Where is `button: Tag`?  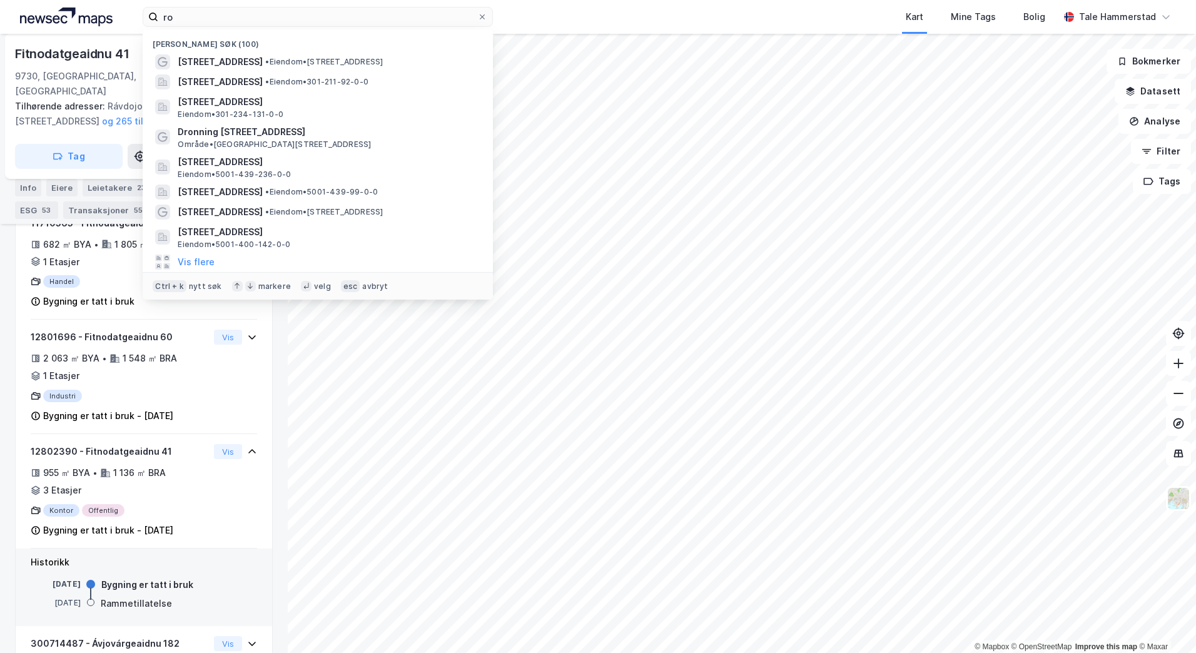 button: Tag is located at coordinates (69, 156).